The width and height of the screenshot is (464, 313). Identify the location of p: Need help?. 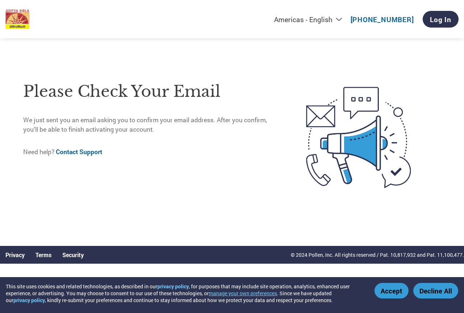
(150, 152).